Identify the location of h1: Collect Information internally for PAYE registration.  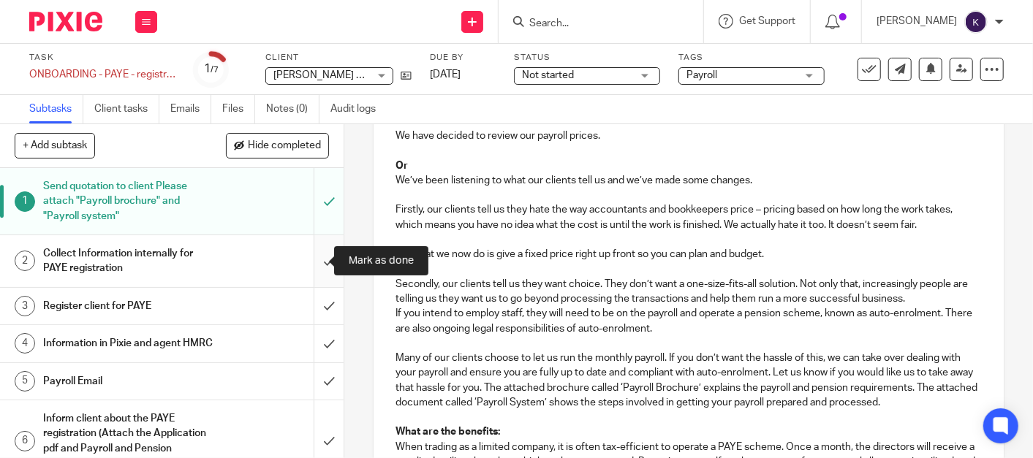
(129, 261).